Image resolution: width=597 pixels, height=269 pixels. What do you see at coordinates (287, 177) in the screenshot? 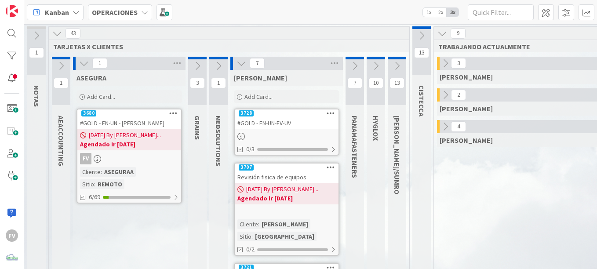
I see `div: Revisión fisica de equipos` at bounding box center [287, 177].